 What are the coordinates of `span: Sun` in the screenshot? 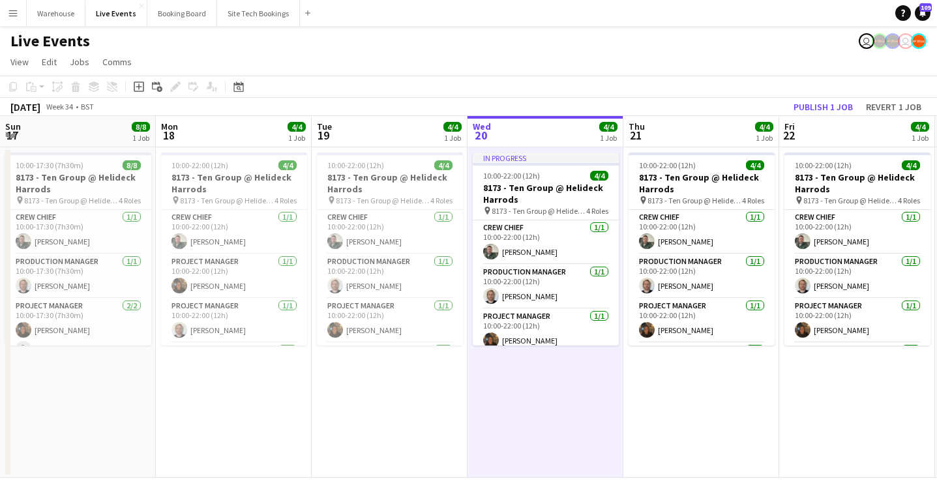 It's located at (13, 127).